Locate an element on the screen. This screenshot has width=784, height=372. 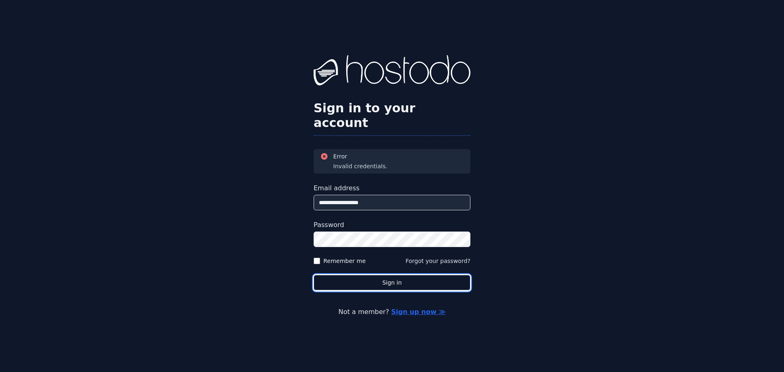
img: Hostodo is located at coordinates (392, 71).